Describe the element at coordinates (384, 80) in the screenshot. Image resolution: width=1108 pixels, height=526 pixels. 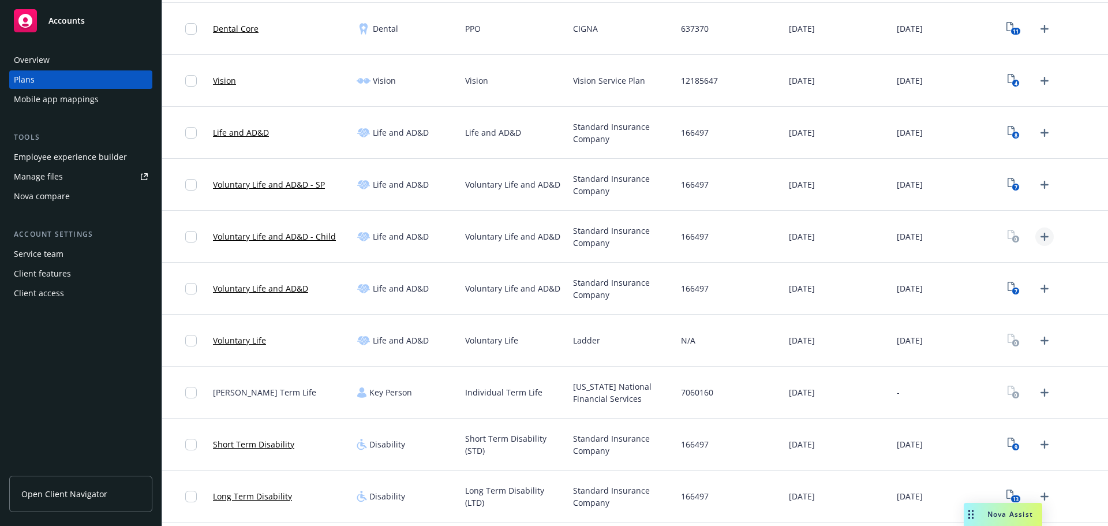
I see `span: Vision` at that location.